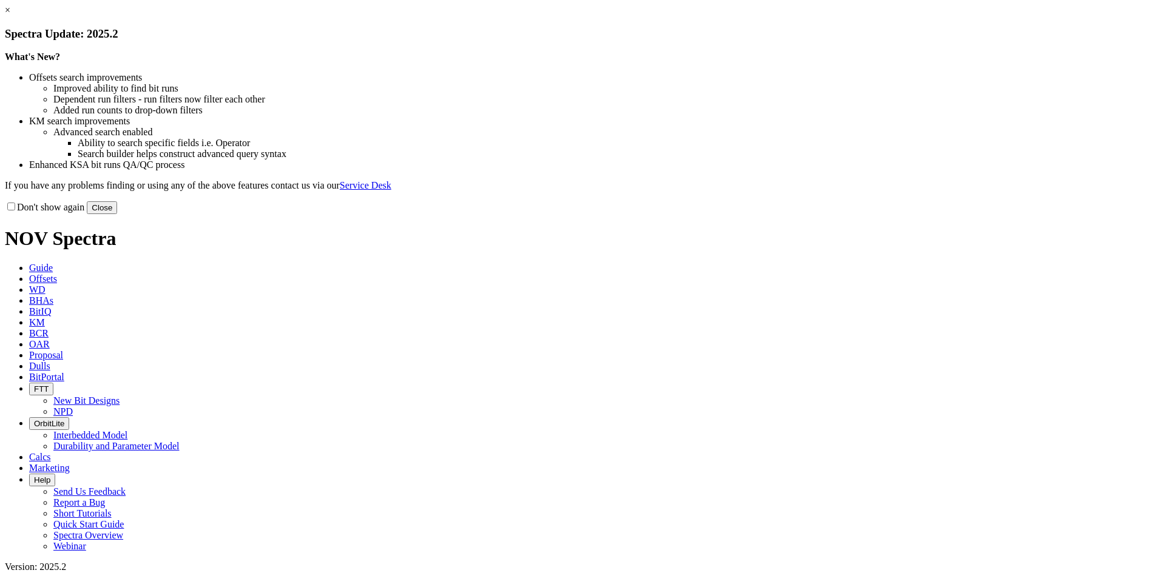  What do you see at coordinates (607, 99) in the screenshot?
I see `li: Dependent run filters - run filters now filter each other` at bounding box center [607, 99].